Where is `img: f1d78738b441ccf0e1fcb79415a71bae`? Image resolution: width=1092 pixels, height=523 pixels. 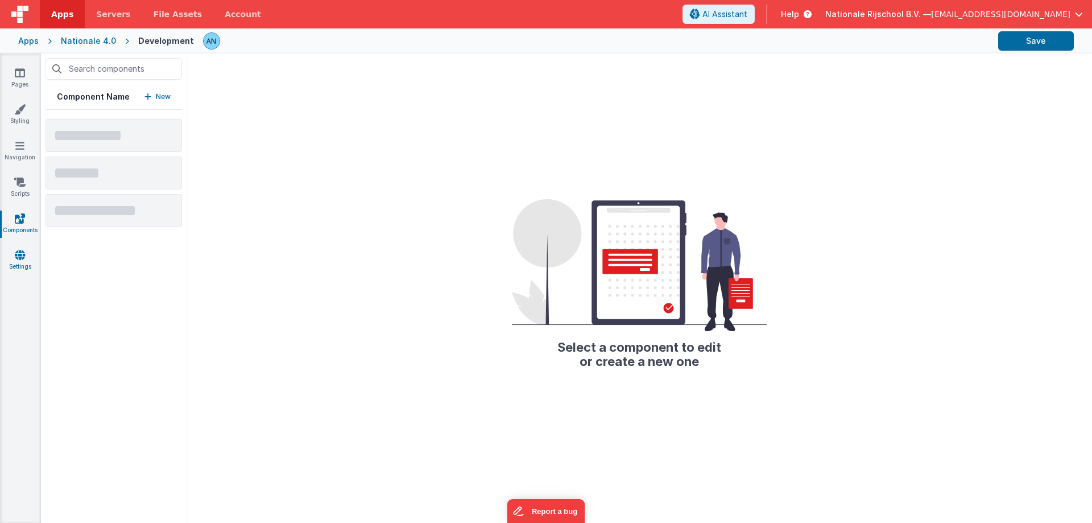 img: f1d78738b441ccf0e1fcb79415a71bae is located at coordinates (212, 41).